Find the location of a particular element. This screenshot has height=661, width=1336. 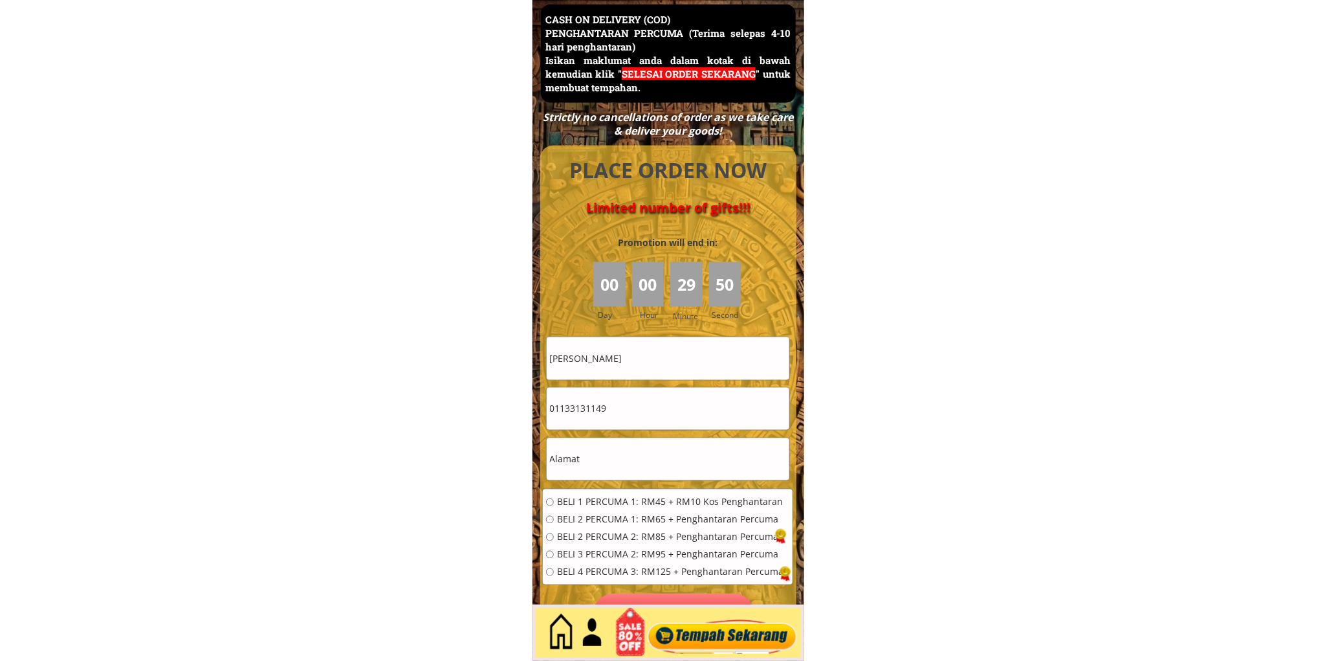

p: Pesan sekarang is located at coordinates (673, 615).